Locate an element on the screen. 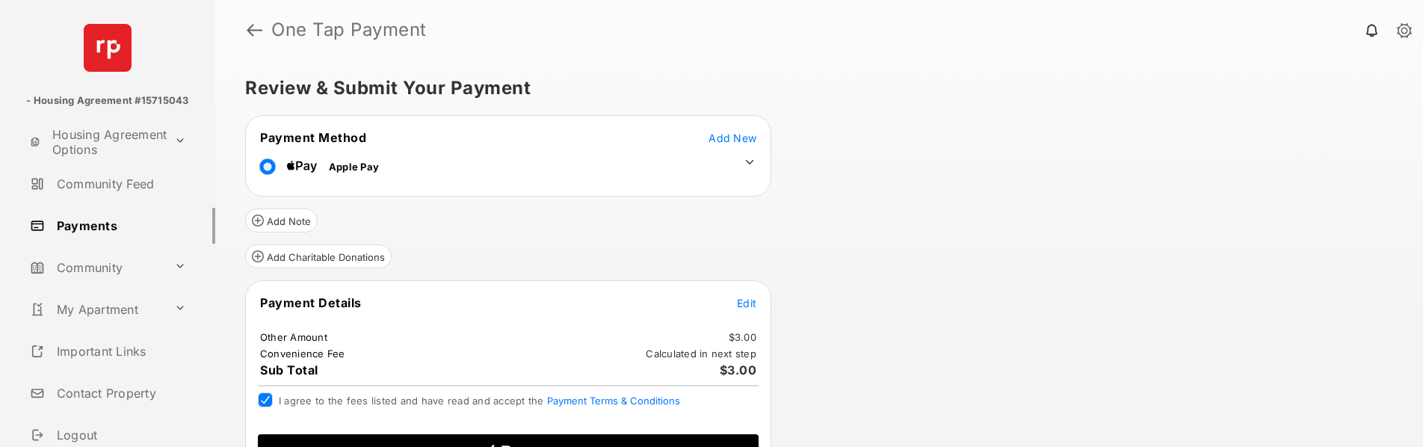 This screenshot has width=1423, height=447. button: I agree to the fees listed and have read and accept the is located at coordinates (614, 401).